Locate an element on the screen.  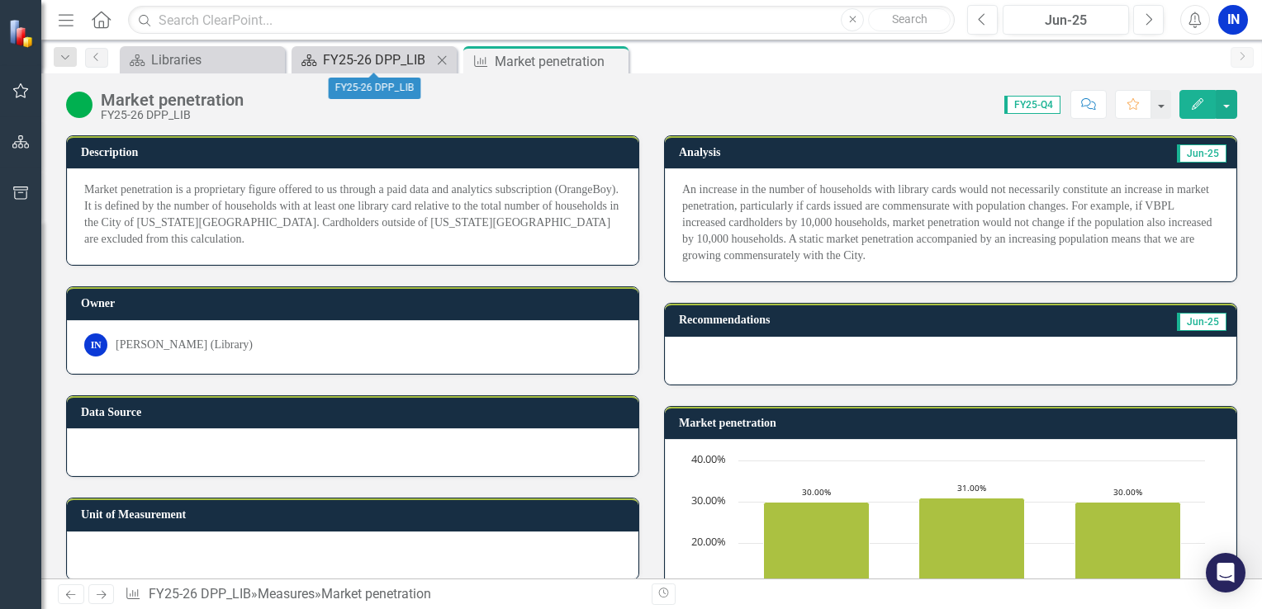
button: Jun-25 is located at coordinates (1065, 20).